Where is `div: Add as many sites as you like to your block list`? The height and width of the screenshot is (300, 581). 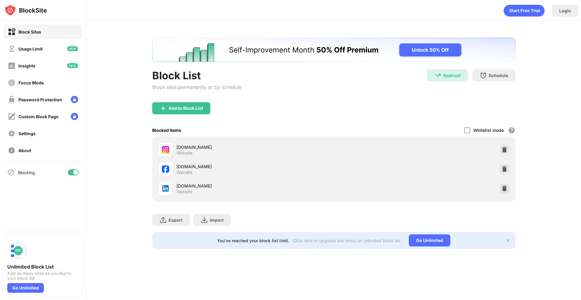 div: Add as many sites as you like to your block list is located at coordinates (43, 276).